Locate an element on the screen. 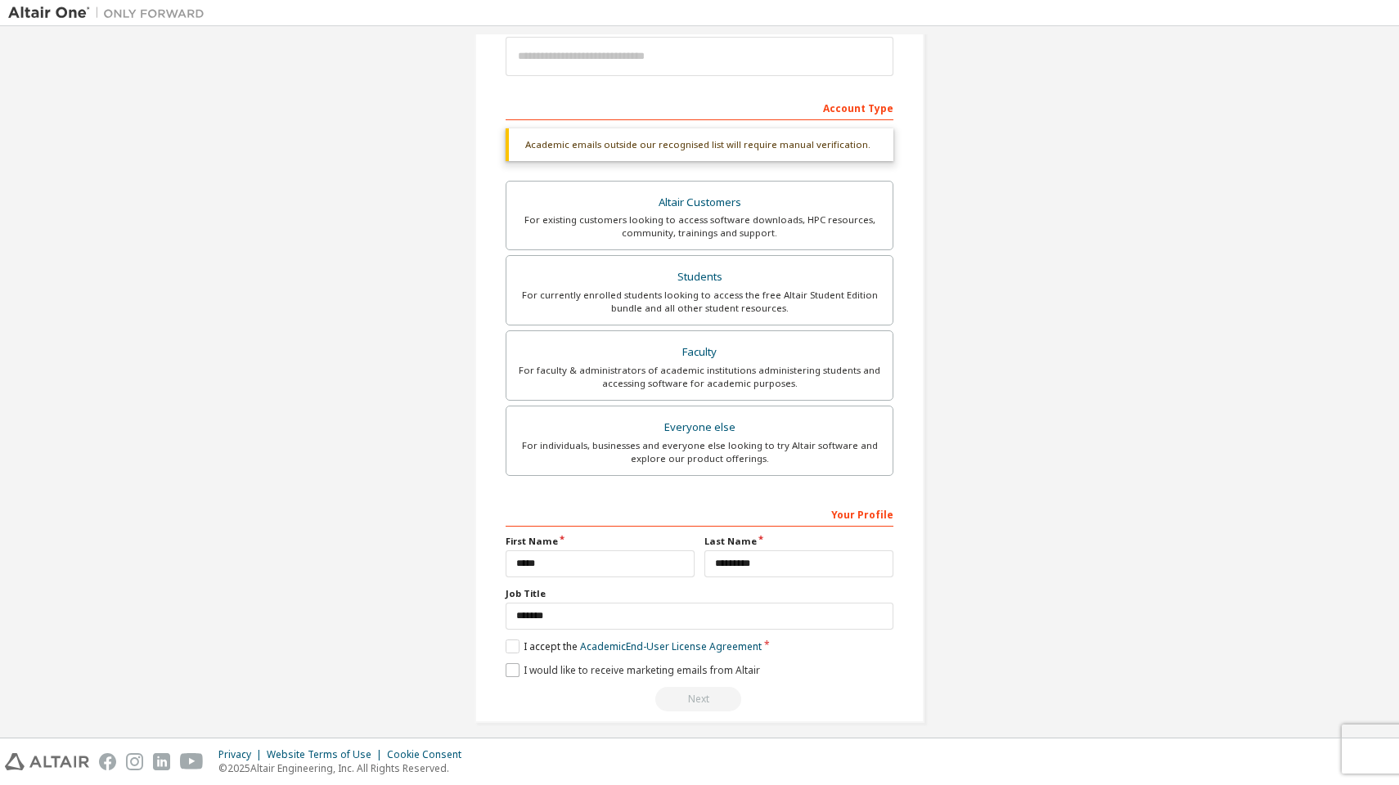 This screenshot has width=1399, height=785. label: I would like to receive marketing emails from Altair is located at coordinates (632, 670).